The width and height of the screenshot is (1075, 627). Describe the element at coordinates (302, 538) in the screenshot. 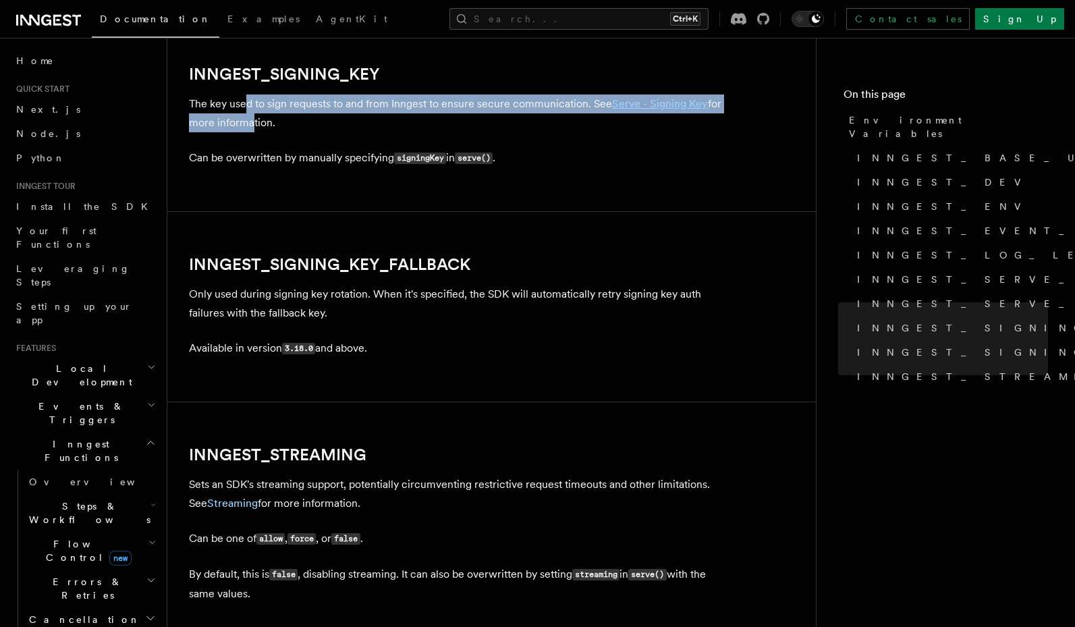

I see `code: force` at that location.